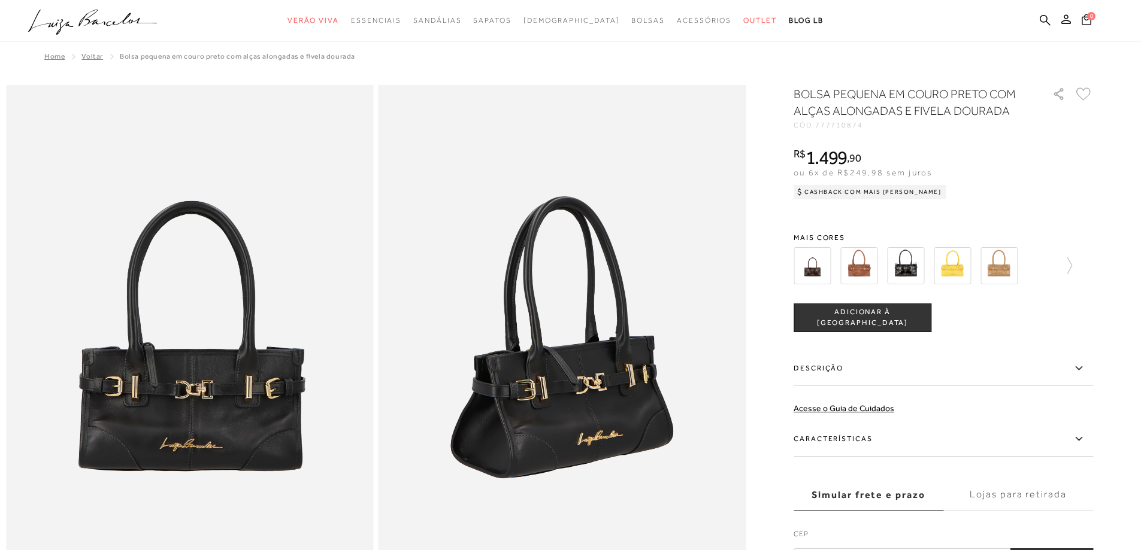 This screenshot has width=1141, height=550. I want to click on a: Acesse o Guia de Cuidados, so click(844, 409).